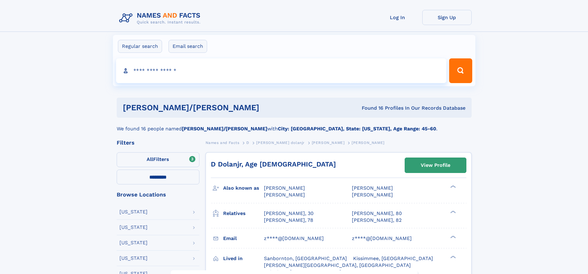 The width and height of the screenshot is (588, 274). I want to click on div: Browse Locations, so click(158, 195).